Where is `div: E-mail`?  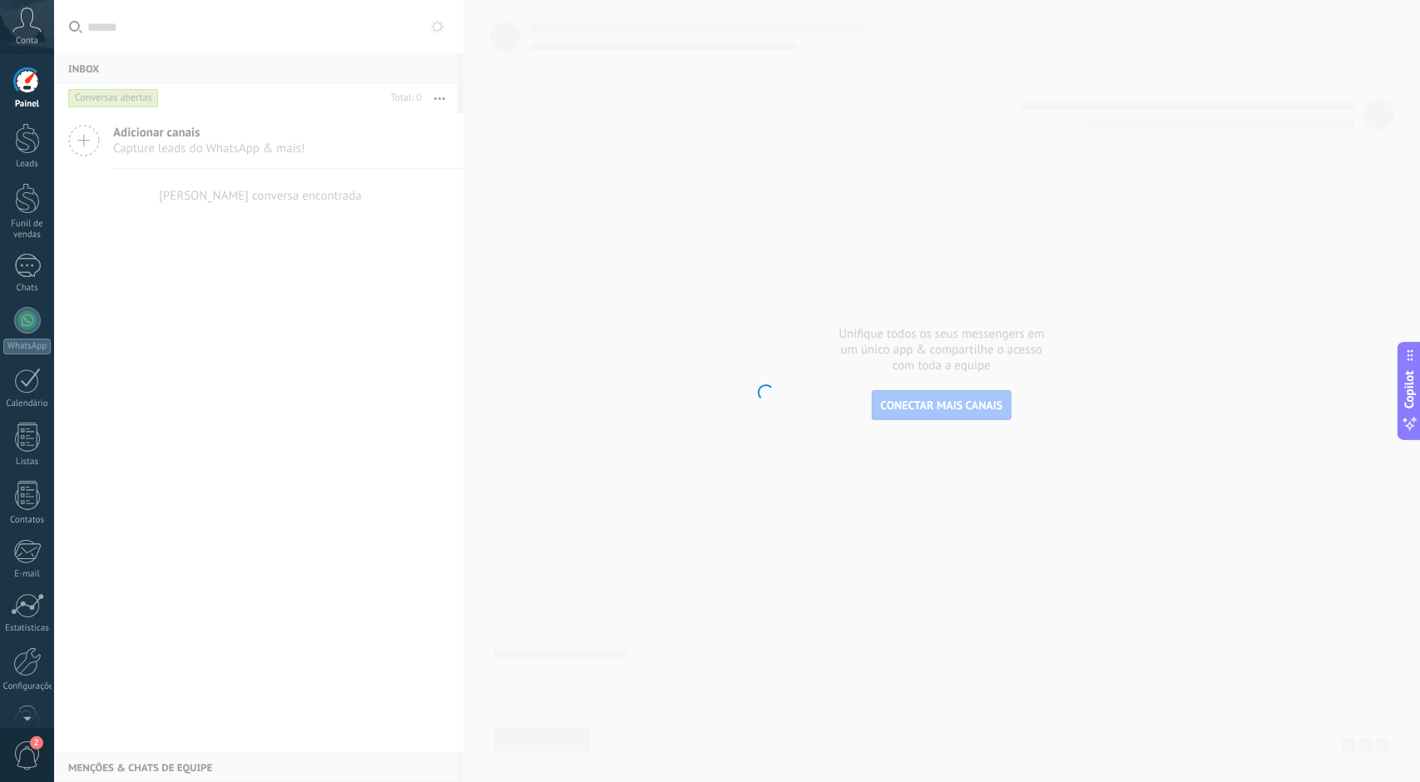 div: E-mail is located at coordinates (27, 574).